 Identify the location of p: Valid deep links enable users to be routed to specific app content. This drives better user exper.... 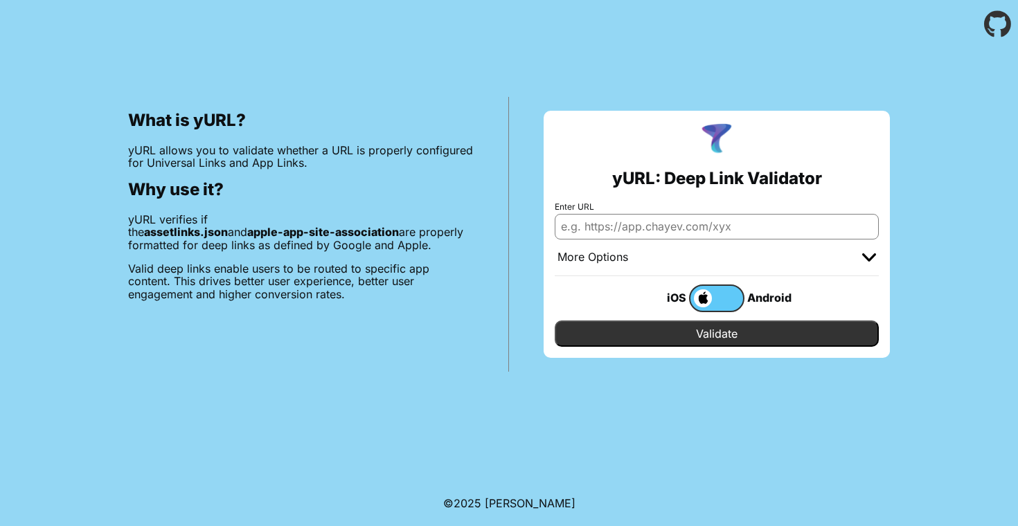
(301, 281).